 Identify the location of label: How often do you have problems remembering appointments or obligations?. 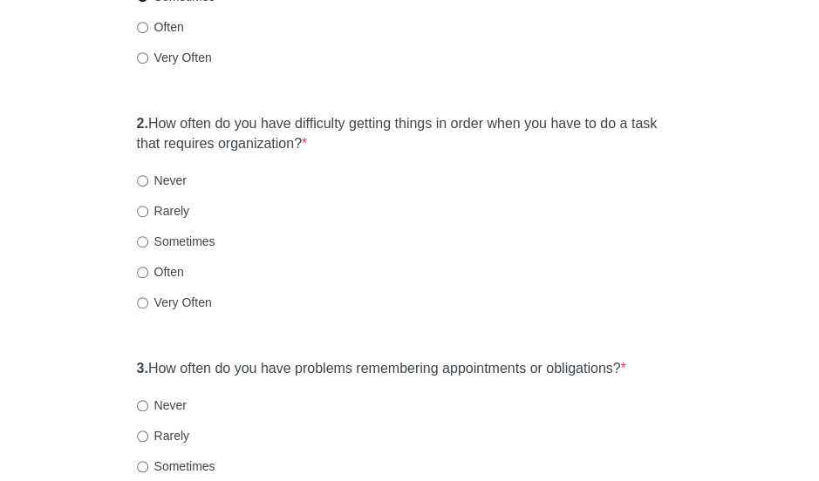
(381, 369).